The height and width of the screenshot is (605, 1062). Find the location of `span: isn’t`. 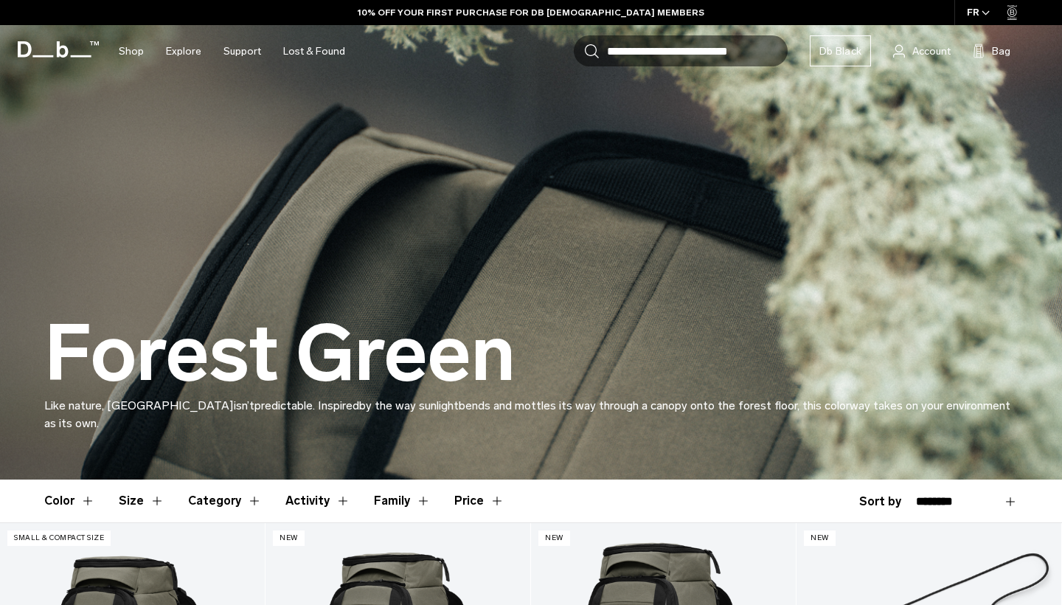

span: isn’t is located at coordinates (244, 405).